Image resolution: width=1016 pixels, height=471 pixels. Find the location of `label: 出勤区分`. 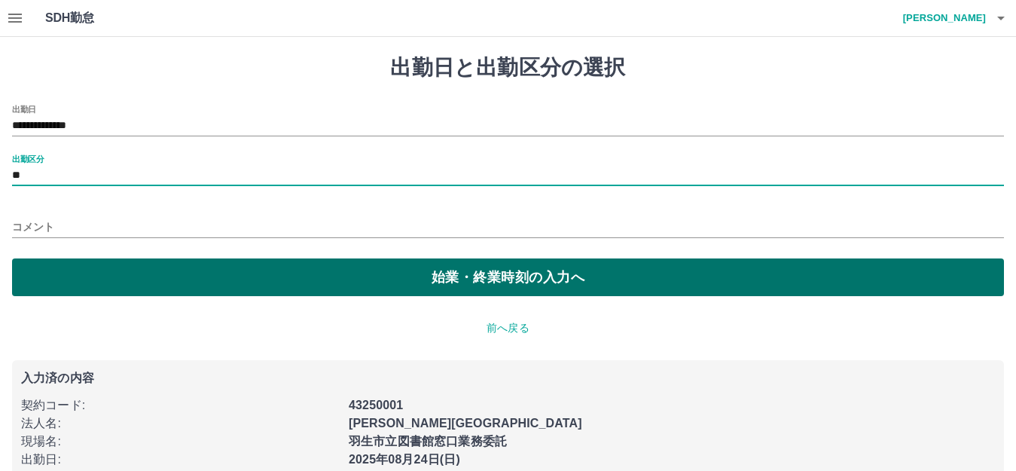

label: 出勤区分 is located at coordinates (28, 158).